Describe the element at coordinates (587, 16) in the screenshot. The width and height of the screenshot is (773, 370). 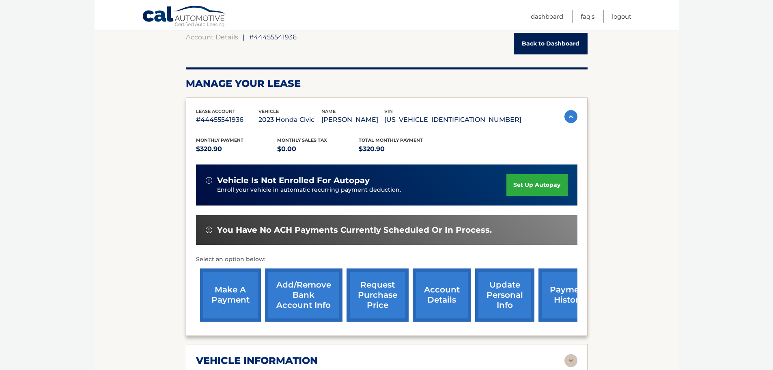
I see `a: FAQ's` at that location.